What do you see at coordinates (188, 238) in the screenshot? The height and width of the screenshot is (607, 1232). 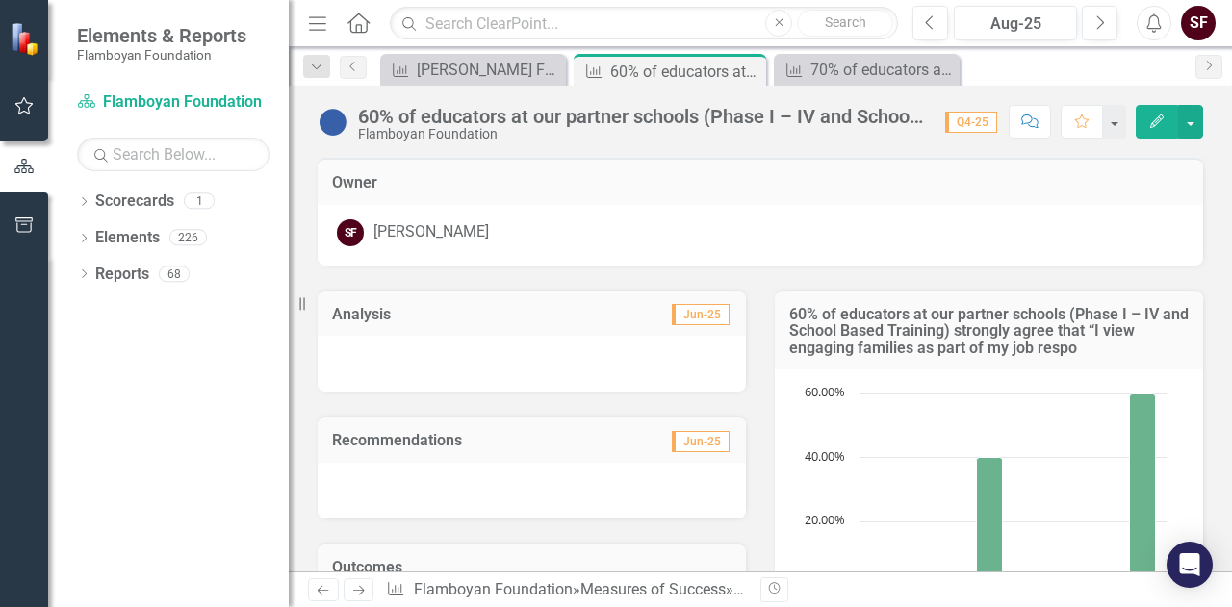 I see `div: 226` at bounding box center [188, 238].